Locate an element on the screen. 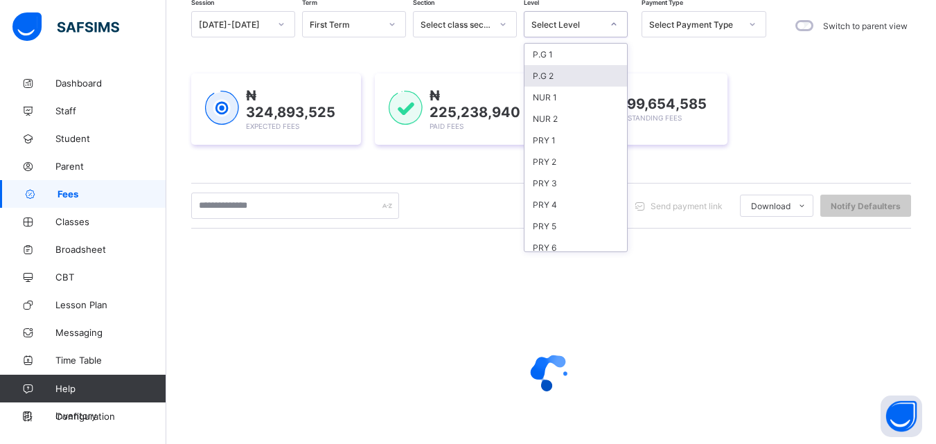 The height and width of the screenshot is (444, 936). div: Select Payment Type is located at coordinates (695, 24).